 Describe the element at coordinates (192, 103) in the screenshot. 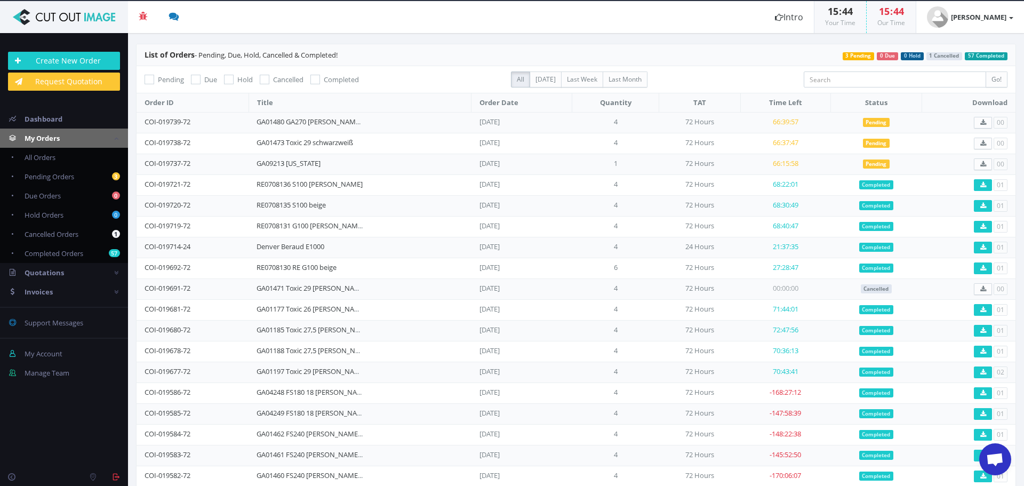

I see `th: Order ID` at that location.